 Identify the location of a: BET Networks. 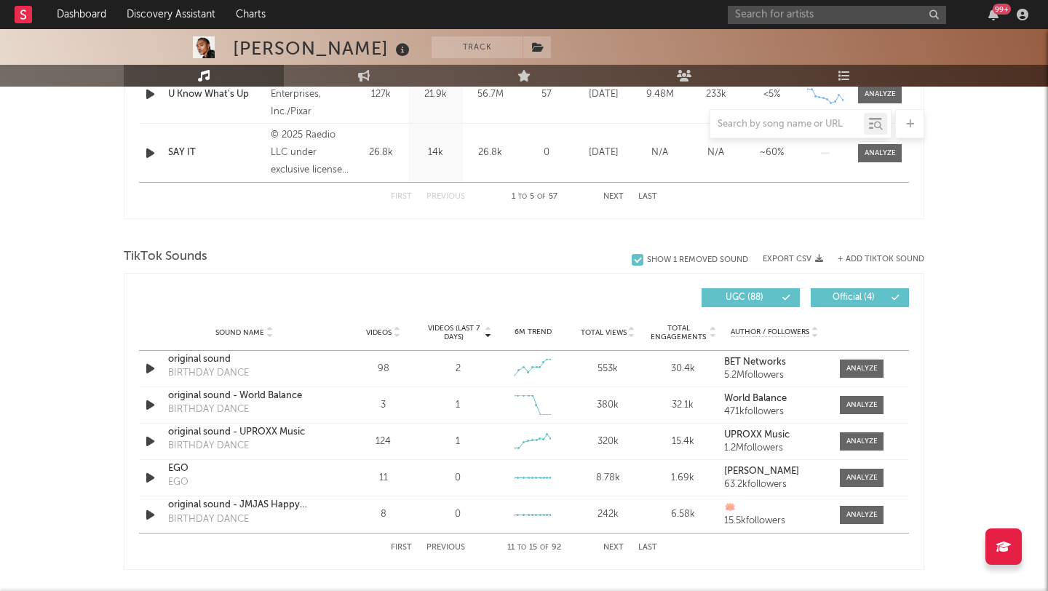
(774, 362).